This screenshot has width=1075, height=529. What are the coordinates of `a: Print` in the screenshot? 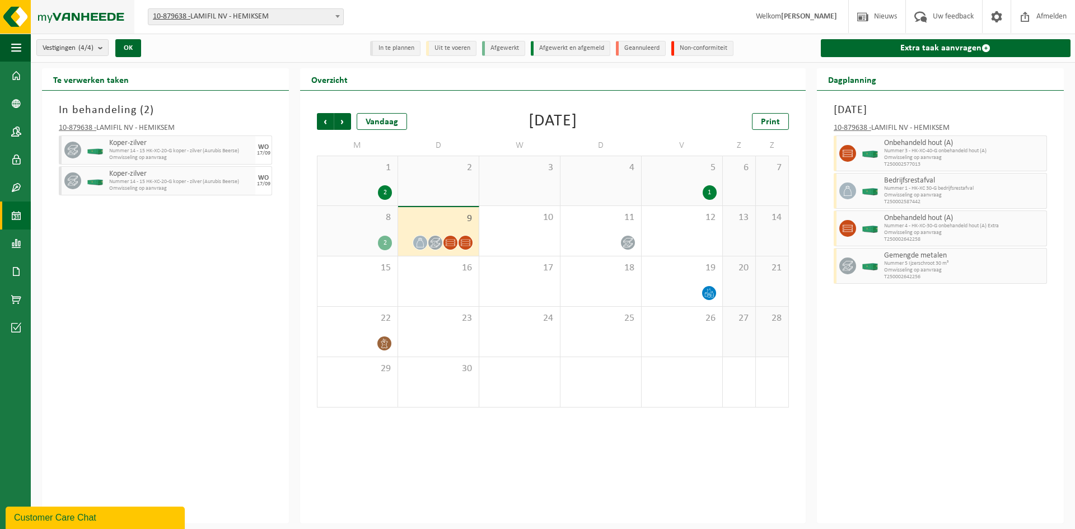 It's located at (771, 122).